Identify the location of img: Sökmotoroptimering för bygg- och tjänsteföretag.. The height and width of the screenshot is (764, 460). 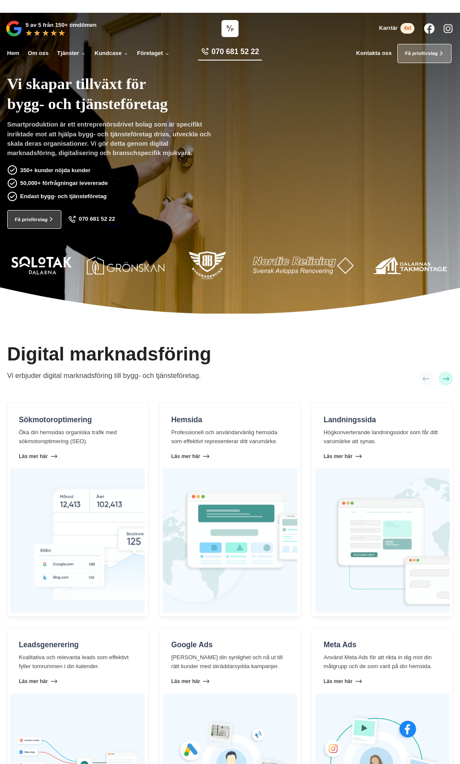
(116, 540).